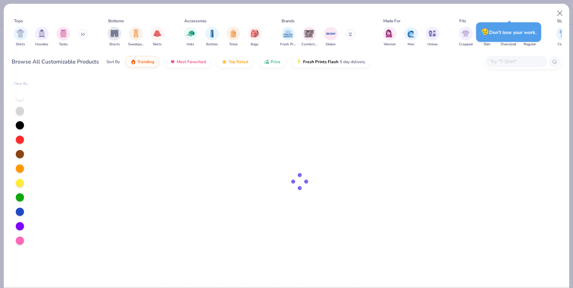  Describe the element at coordinates (191, 44) in the screenshot. I see `span: Hats` at that location.